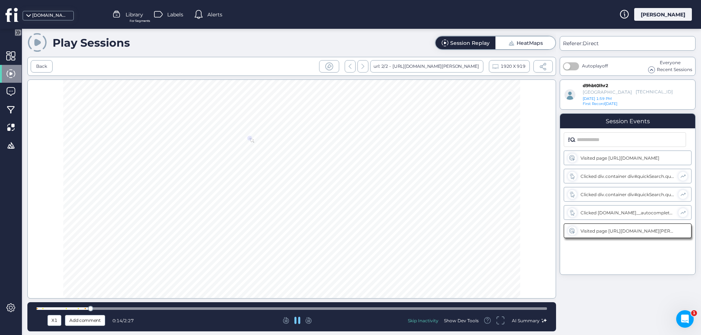  What do you see at coordinates (605, 66) in the screenshot?
I see `span: off` at bounding box center [605, 66].